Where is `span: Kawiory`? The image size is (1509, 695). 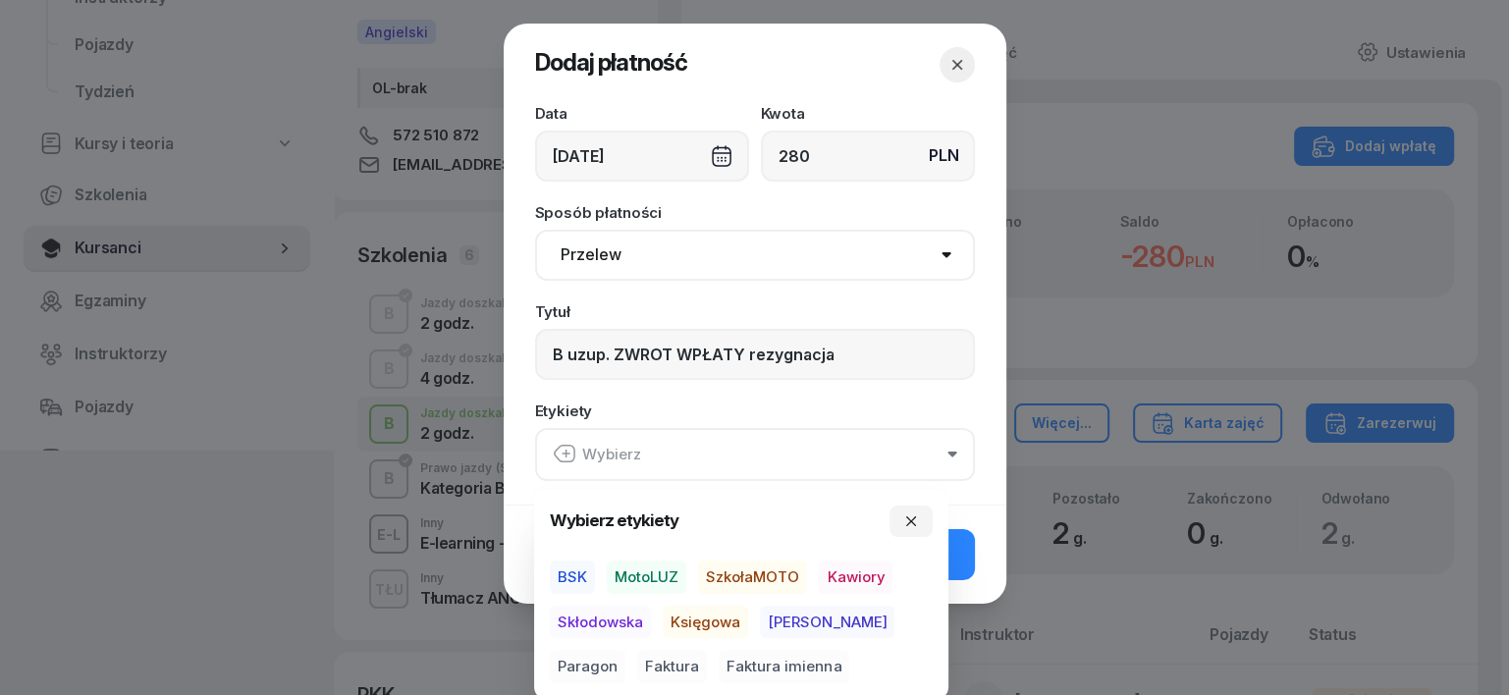
span: Kawiory is located at coordinates (855, 577).